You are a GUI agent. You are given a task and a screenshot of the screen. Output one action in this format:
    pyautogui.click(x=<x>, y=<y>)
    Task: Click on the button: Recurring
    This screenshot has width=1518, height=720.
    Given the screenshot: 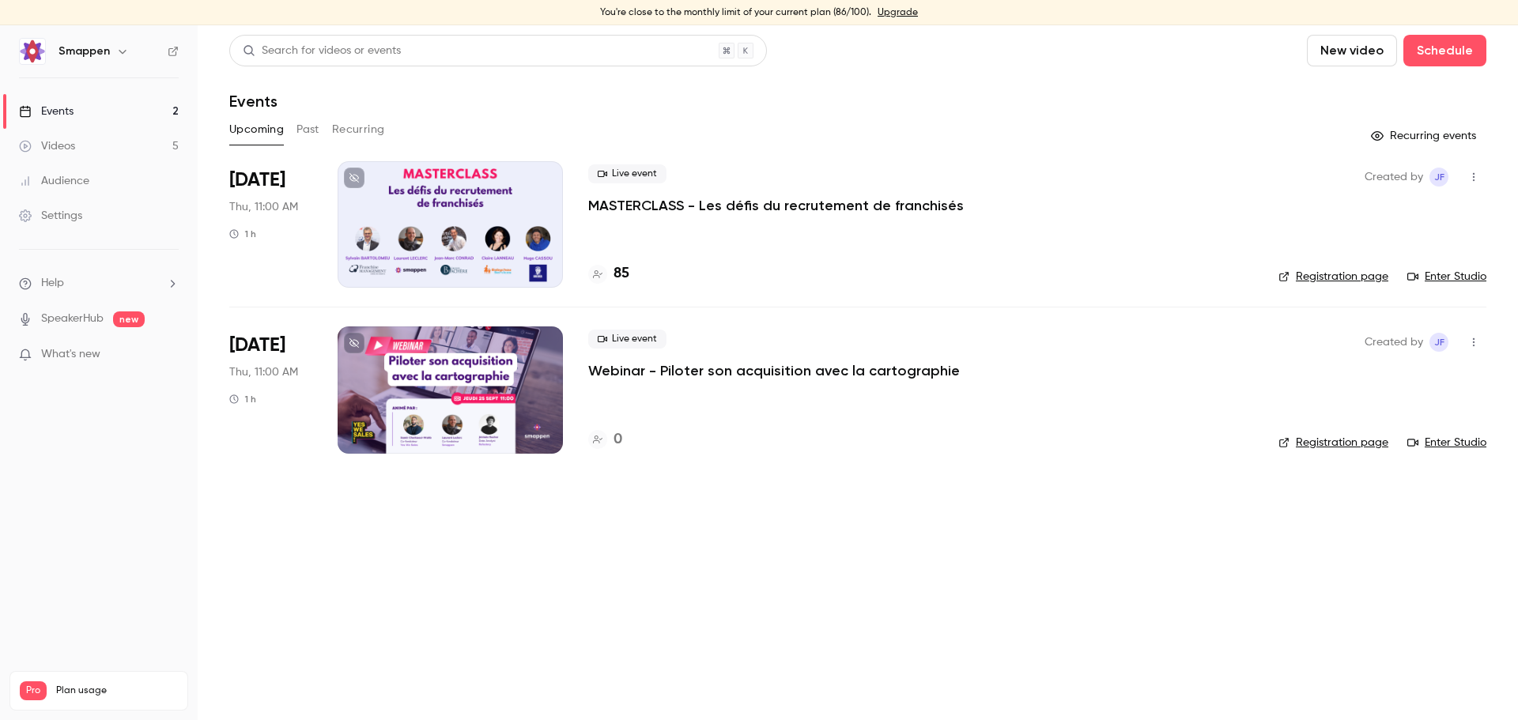 What is the action you would take?
    pyautogui.click(x=358, y=130)
    